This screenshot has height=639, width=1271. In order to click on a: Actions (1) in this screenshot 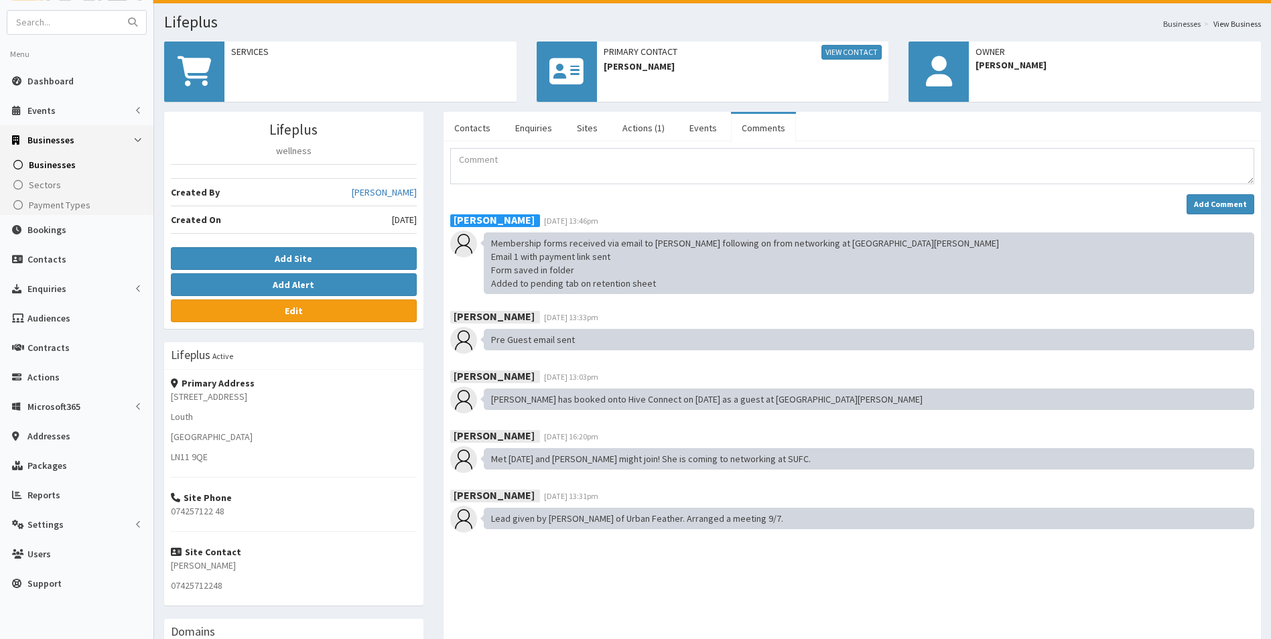, I will do `click(643, 128)`.